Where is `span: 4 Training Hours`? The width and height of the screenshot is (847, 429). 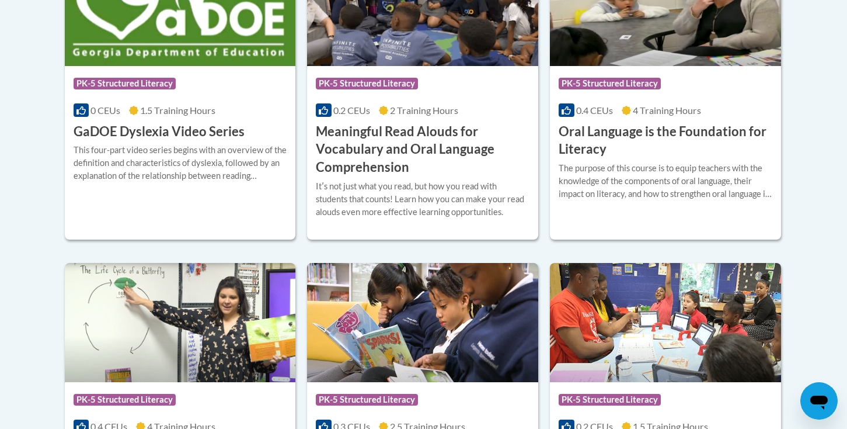 span: 4 Training Hours is located at coordinates (667, 110).